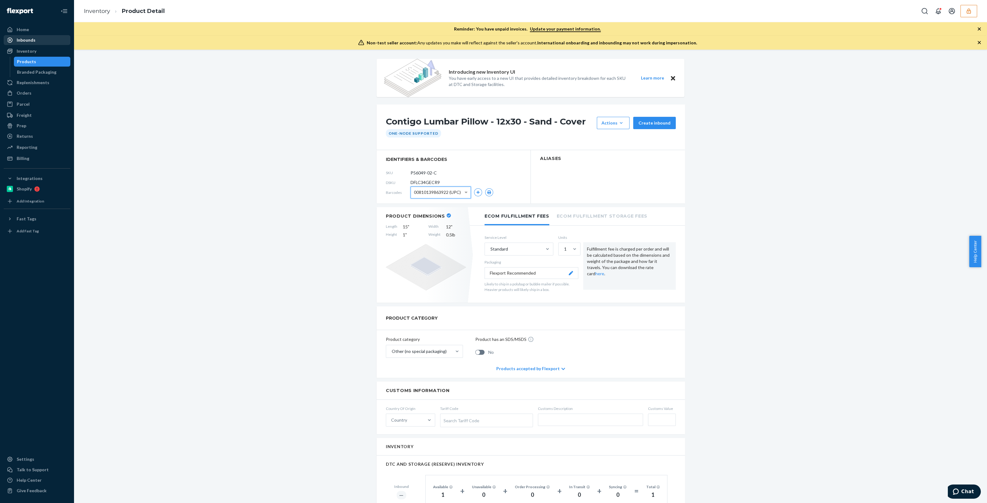 This screenshot has height=503, width=987. I want to click on a: Product Detail, so click(143, 11).